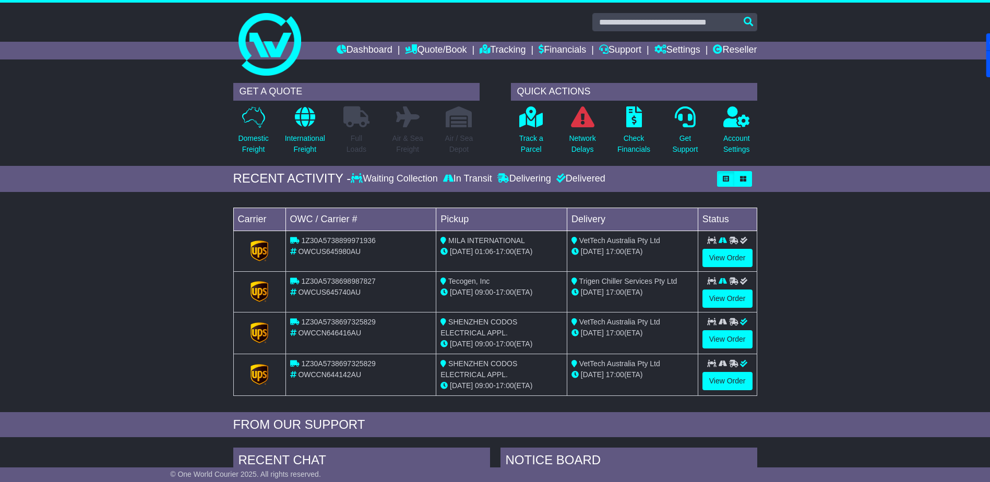 The height and width of the screenshot is (482, 990). I want to click on p: Air / Sea Depot, so click(459, 144).